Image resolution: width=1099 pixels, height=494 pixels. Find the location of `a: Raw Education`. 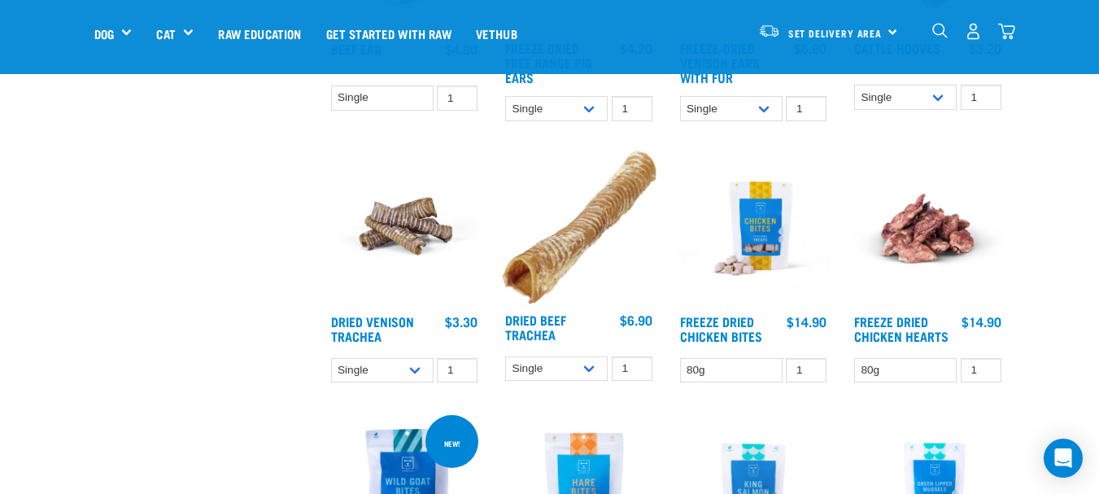

a: Raw Education is located at coordinates (259, 33).